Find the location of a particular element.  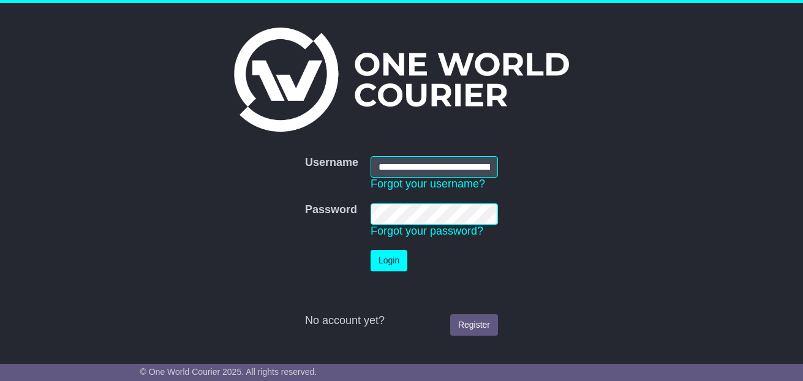

img: One World is located at coordinates (401, 80).